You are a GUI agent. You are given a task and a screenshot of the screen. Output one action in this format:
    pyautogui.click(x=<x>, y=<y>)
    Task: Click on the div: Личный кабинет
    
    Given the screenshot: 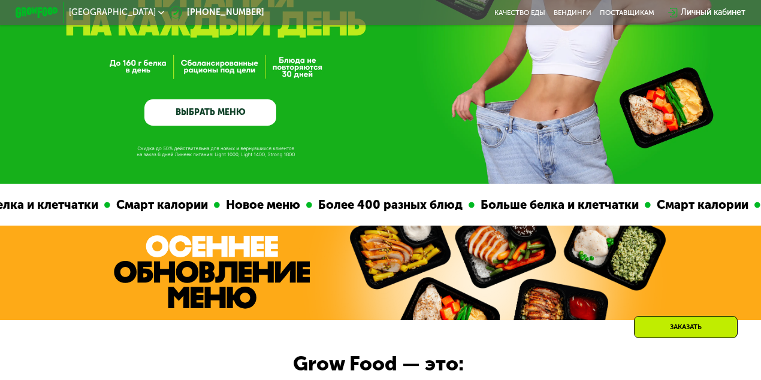 What is the action you would take?
    pyautogui.click(x=713, y=12)
    